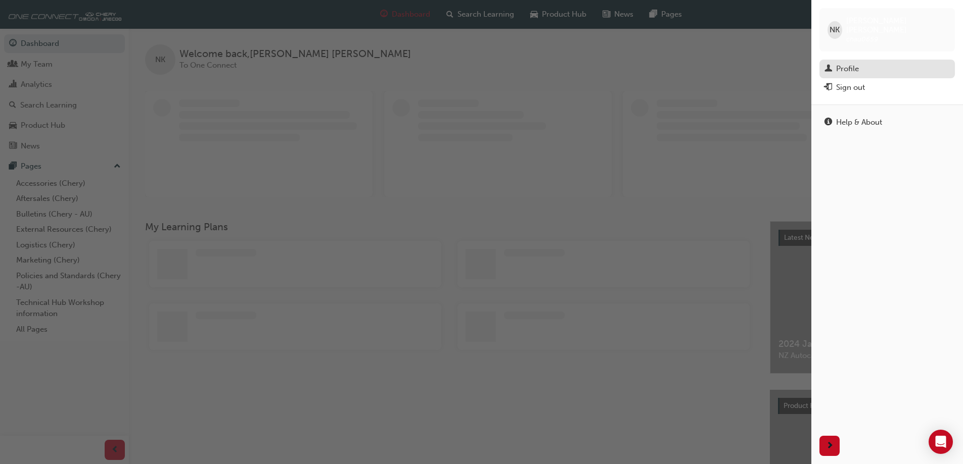  What do you see at coordinates (850, 87) in the screenshot?
I see `div: Sign out` at bounding box center [850, 87].